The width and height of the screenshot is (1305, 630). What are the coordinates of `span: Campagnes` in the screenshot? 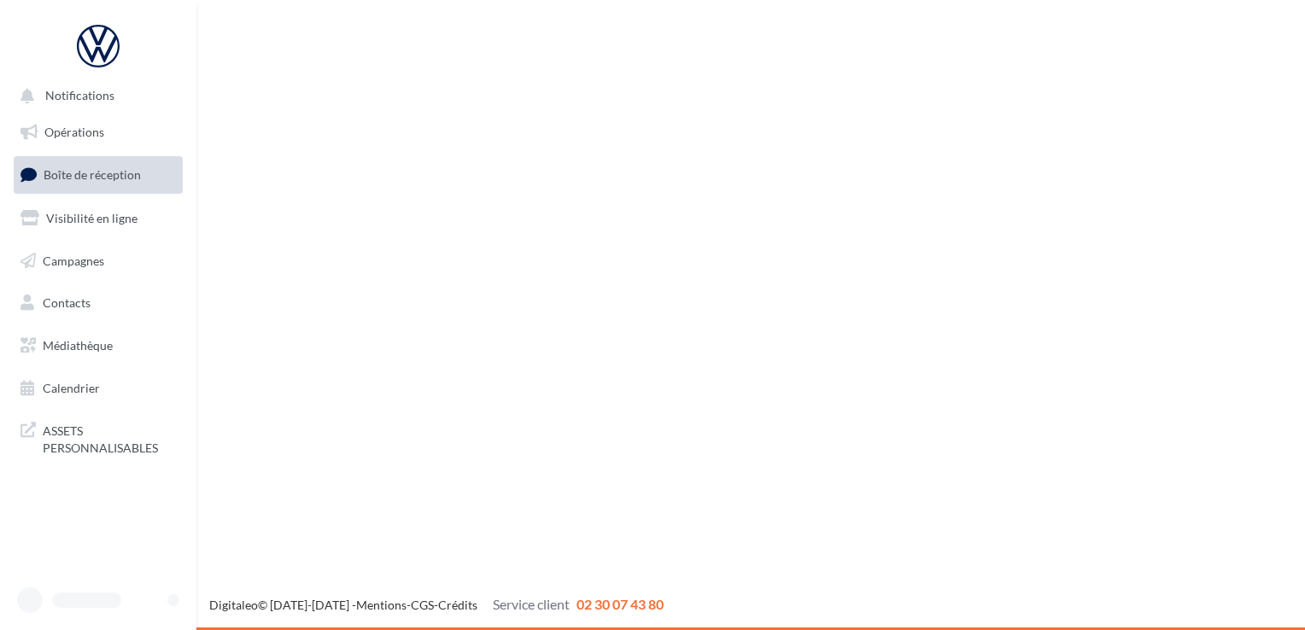 It's located at (73, 260).